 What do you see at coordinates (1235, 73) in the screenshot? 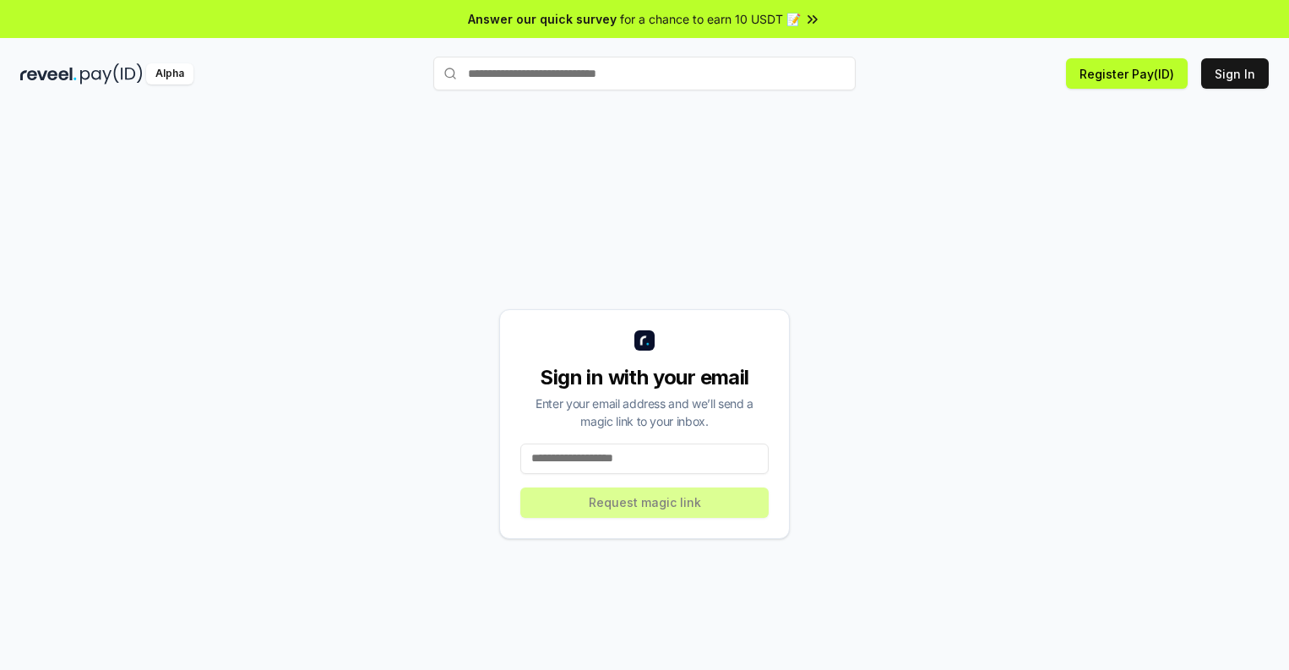
I see `button: Sign In` at bounding box center [1235, 73].